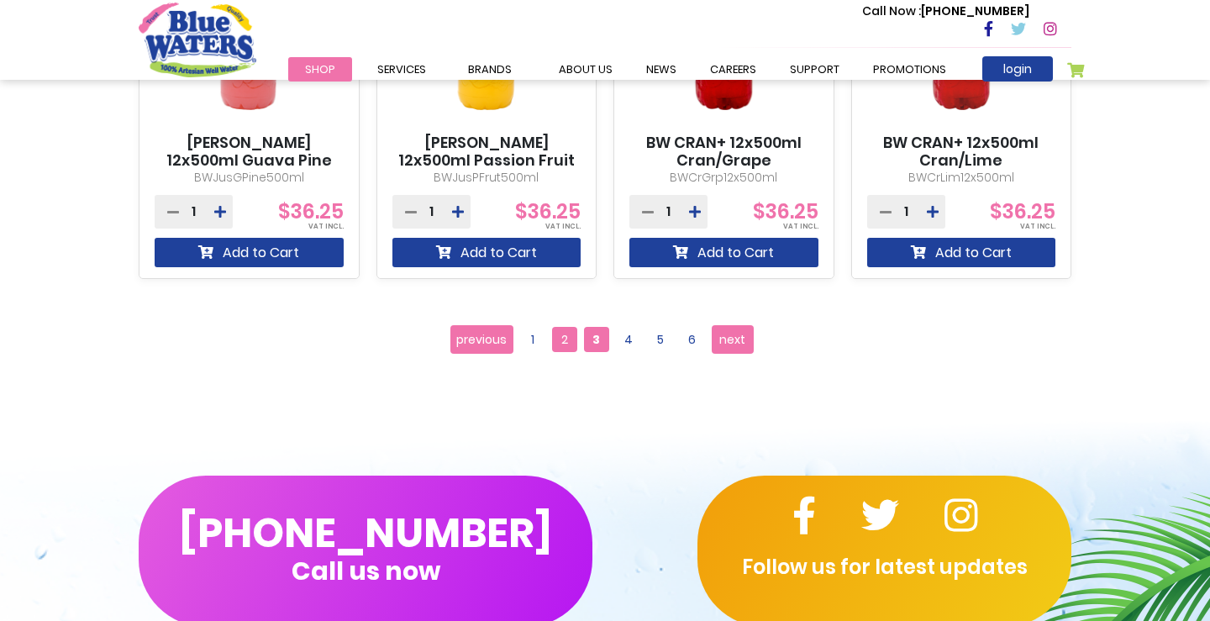 The width and height of the screenshot is (1210, 621). What do you see at coordinates (629, 340) in the screenshot?
I see `span: 4` at bounding box center [629, 340].